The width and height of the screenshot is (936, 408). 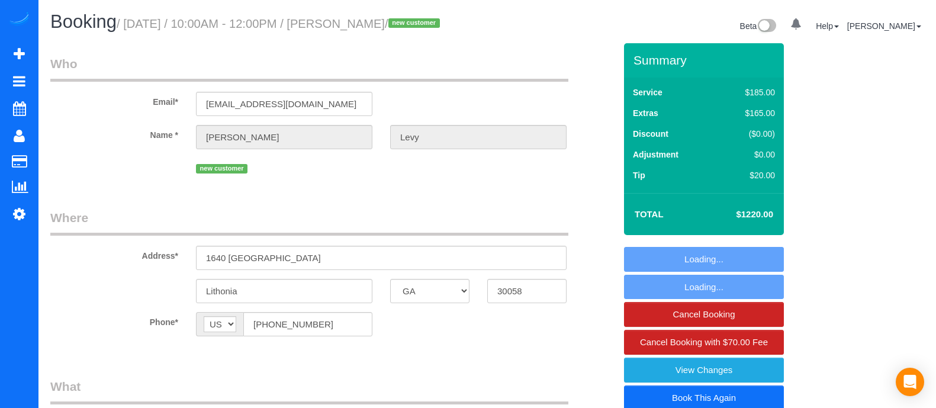 I want to click on span: Cancel Booking with $70.00 Fee, so click(x=704, y=342).